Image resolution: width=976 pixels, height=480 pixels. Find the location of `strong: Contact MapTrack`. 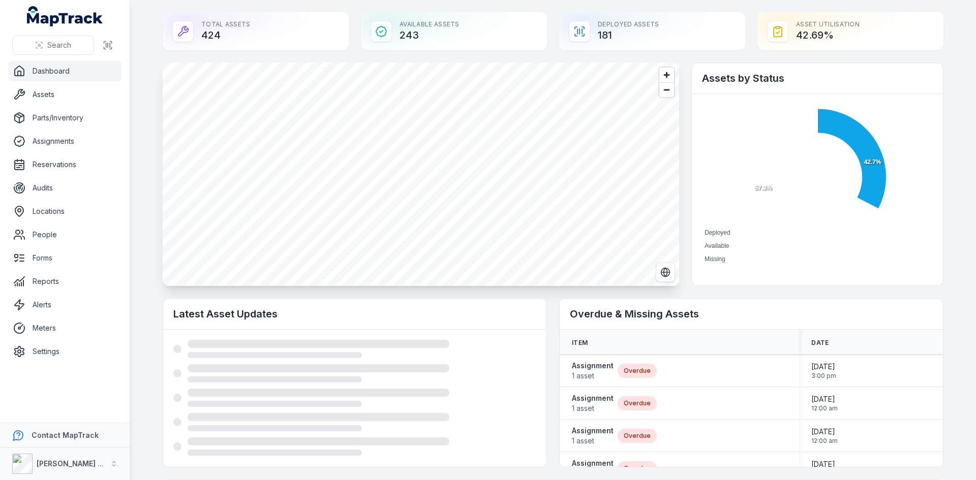

strong: Contact MapTrack is located at coordinates (65, 435).